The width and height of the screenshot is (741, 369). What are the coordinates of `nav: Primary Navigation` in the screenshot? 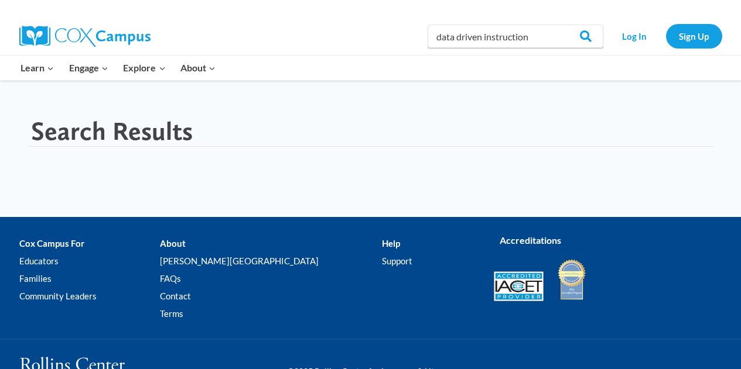 It's located at (118, 68).